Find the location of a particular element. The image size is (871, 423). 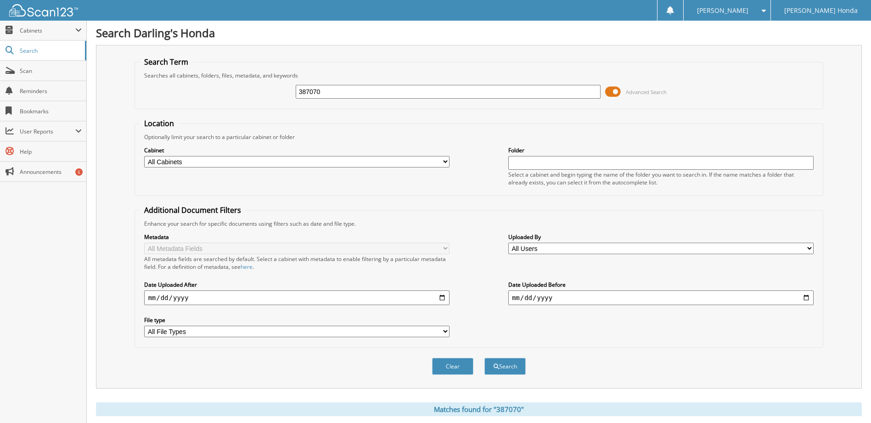

span: Bookmarks is located at coordinates (50, 111).